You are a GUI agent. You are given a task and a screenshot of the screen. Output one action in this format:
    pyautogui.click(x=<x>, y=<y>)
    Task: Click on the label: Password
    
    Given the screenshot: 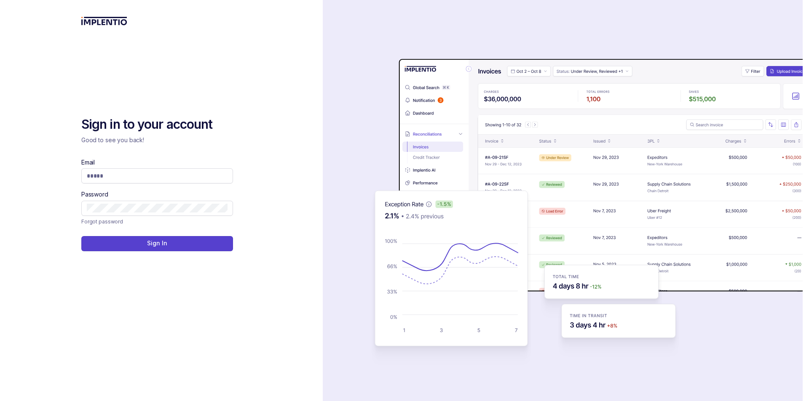 What is the action you would take?
    pyautogui.click(x=95, y=195)
    